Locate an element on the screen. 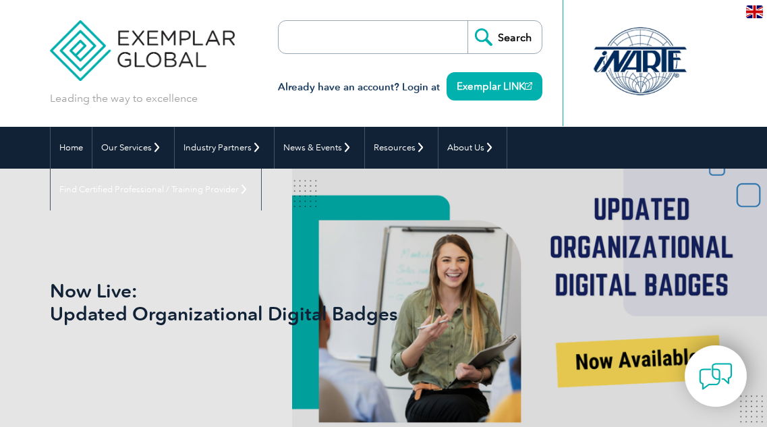  a: About Us is located at coordinates (472, 148).